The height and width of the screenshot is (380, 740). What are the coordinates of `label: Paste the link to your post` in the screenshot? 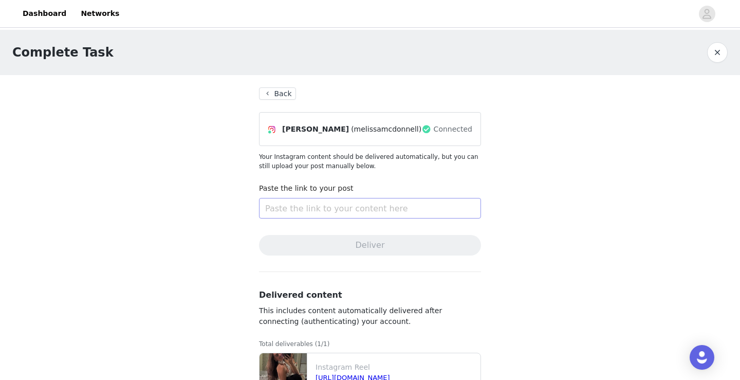 It's located at (306, 188).